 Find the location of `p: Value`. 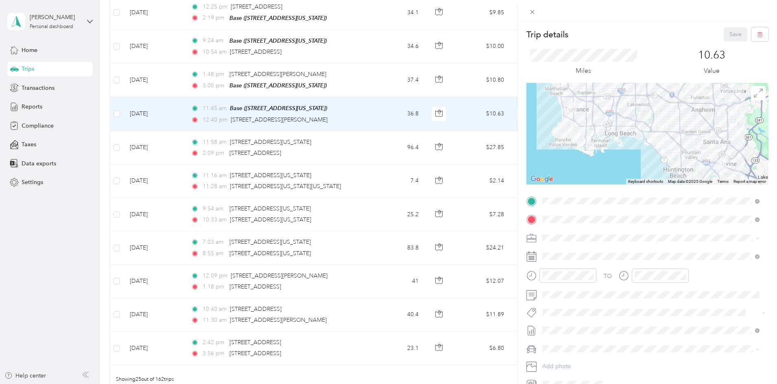

p: Value is located at coordinates (712, 71).